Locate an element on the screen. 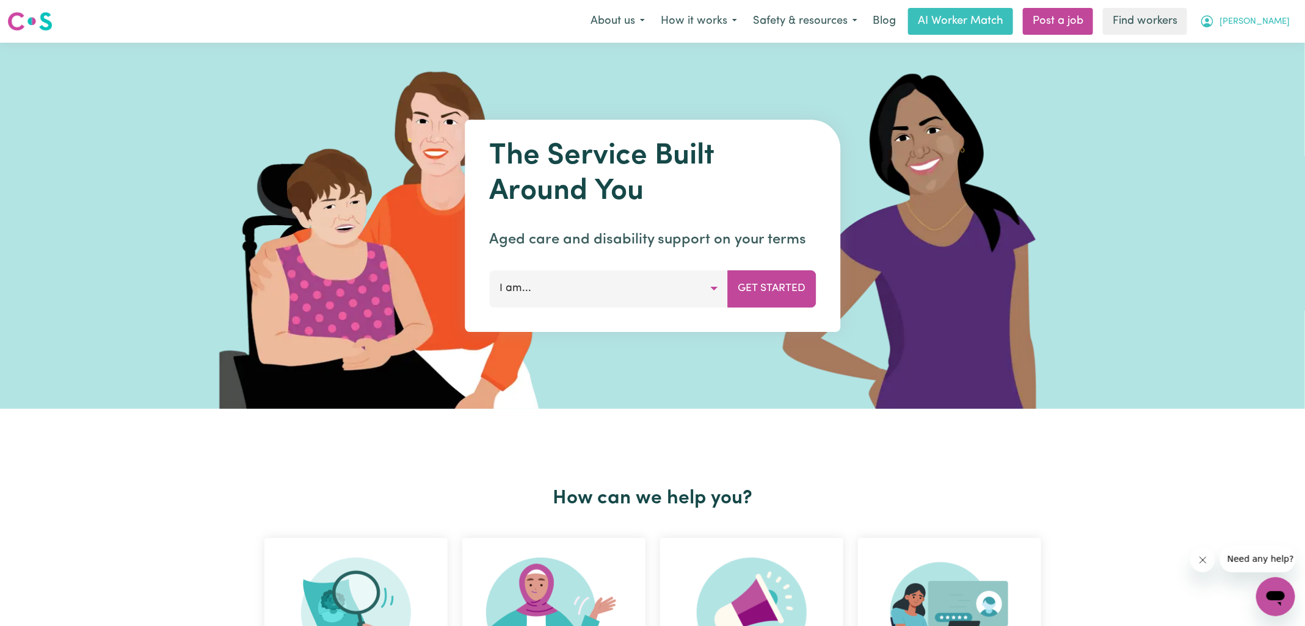 This screenshot has height=626, width=1305. a: Careseekers logo is located at coordinates (30, 21).